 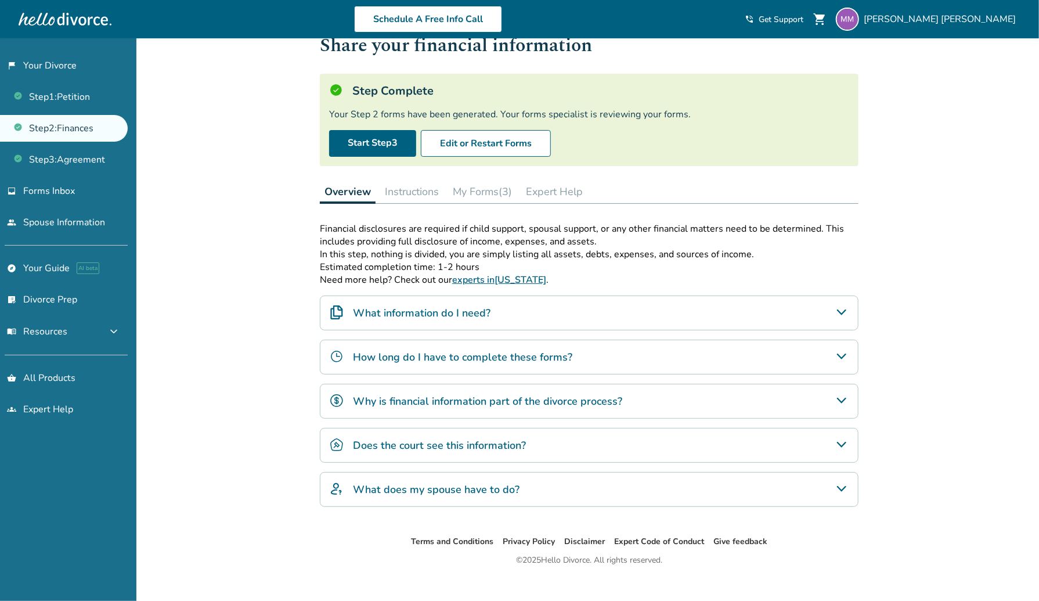 I want to click on span: shopping_basket, so click(x=12, y=378).